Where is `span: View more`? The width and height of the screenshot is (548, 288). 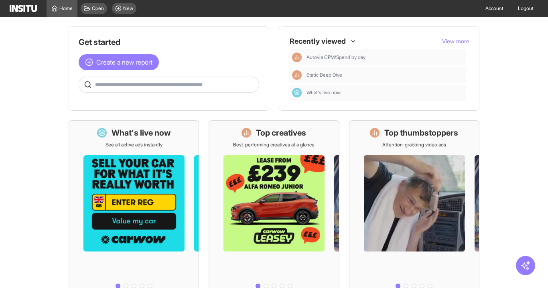 span: View more is located at coordinates (456, 41).